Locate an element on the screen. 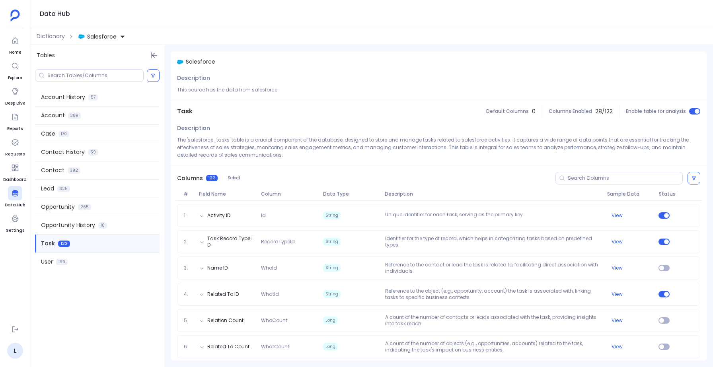 The height and width of the screenshot is (367, 713). button: Name ID is located at coordinates (217, 268).